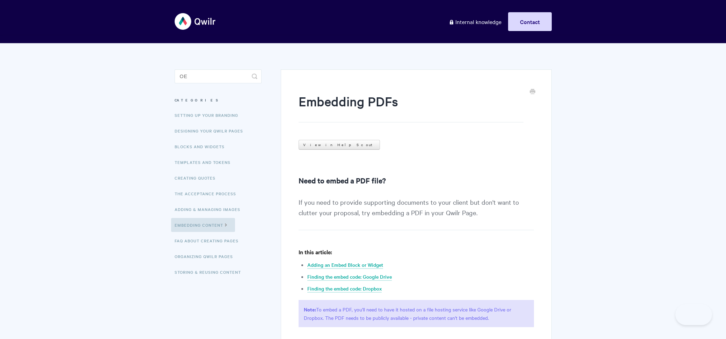 Image resolution: width=726 pixels, height=339 pixels. Describe the element at coordinates (210, 272) in the screenshot. I see `a: Storing & Reusing Content` at that location.